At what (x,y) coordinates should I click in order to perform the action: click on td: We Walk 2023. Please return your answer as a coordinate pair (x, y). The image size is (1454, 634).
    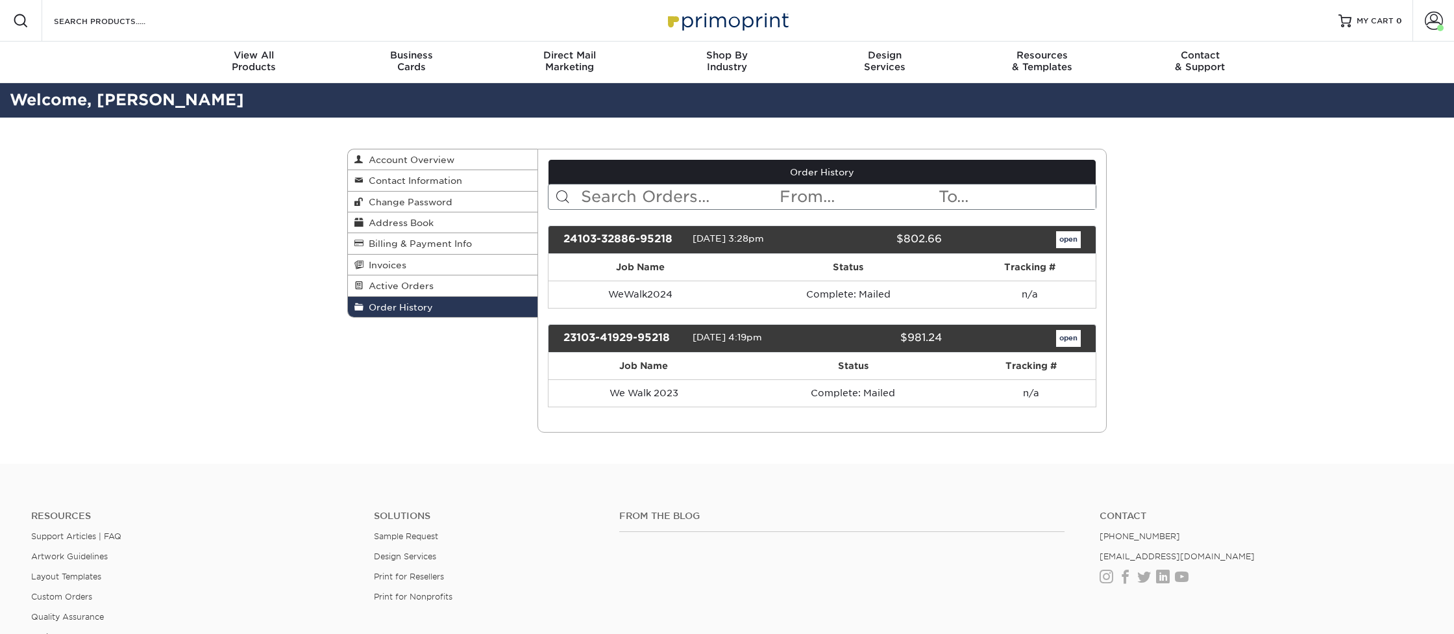
    Looking at the image, I should click on (644, 393).